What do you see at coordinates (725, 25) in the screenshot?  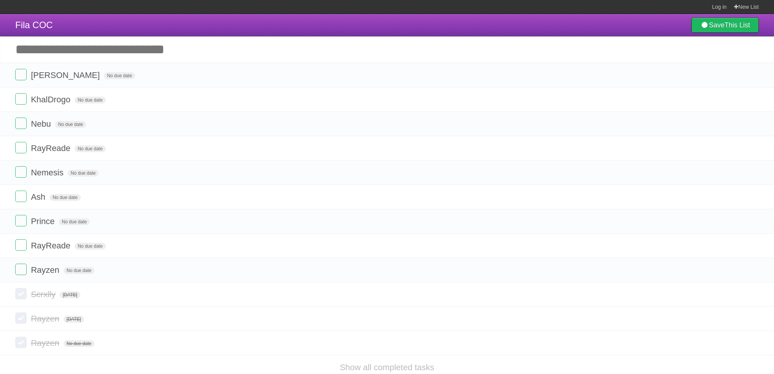 I see `a: SaveThis List` at bounding box center [725, 25].